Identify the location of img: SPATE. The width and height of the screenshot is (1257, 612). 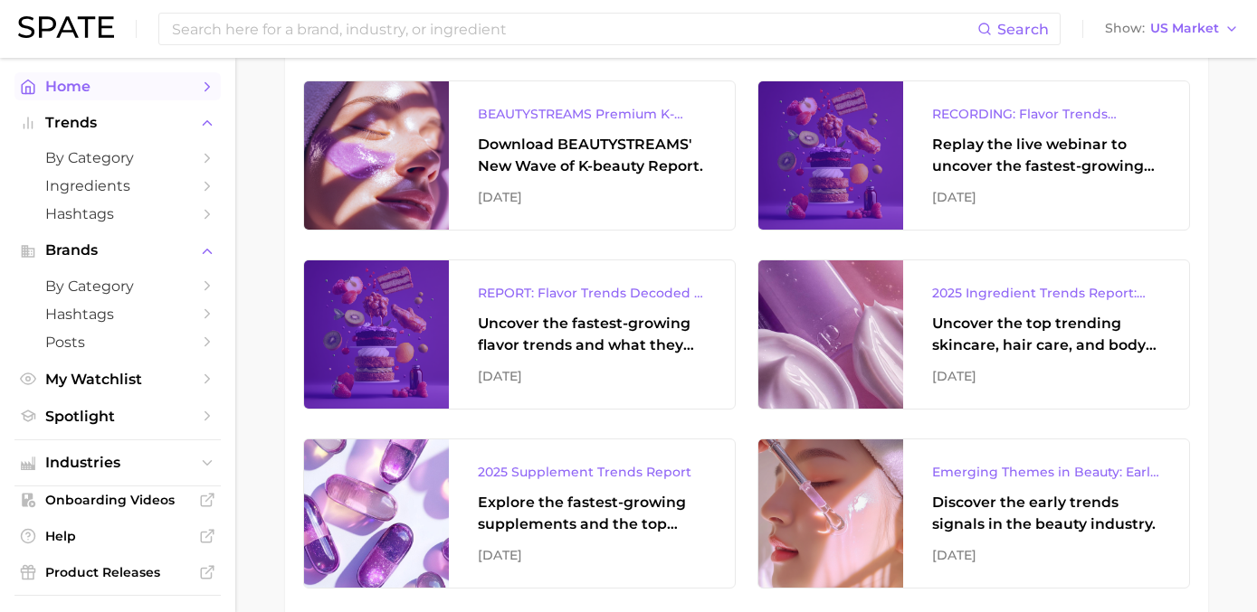
(66, 27).